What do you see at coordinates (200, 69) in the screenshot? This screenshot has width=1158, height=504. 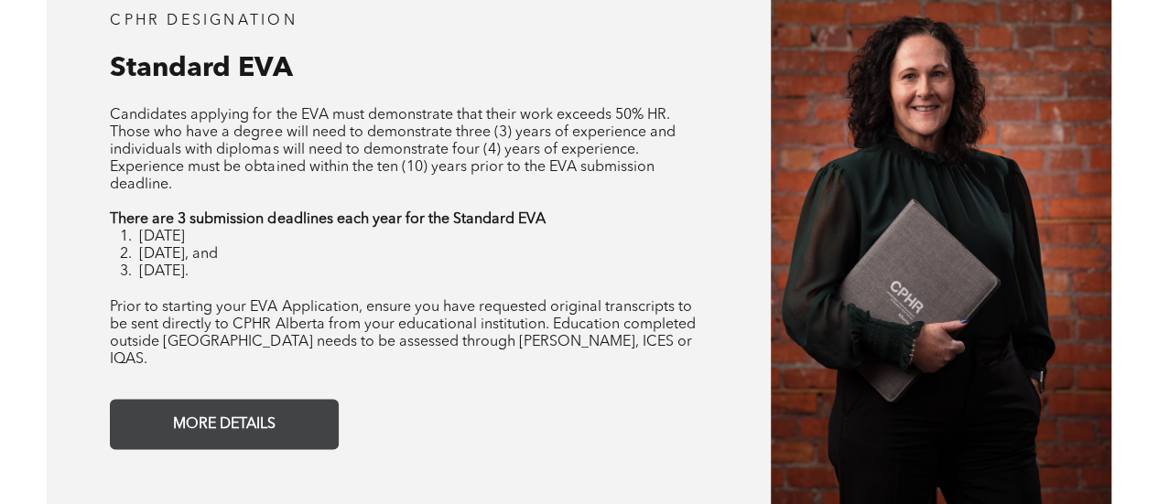 I see `span: Standard EVA` at bounding box center [200, 69].